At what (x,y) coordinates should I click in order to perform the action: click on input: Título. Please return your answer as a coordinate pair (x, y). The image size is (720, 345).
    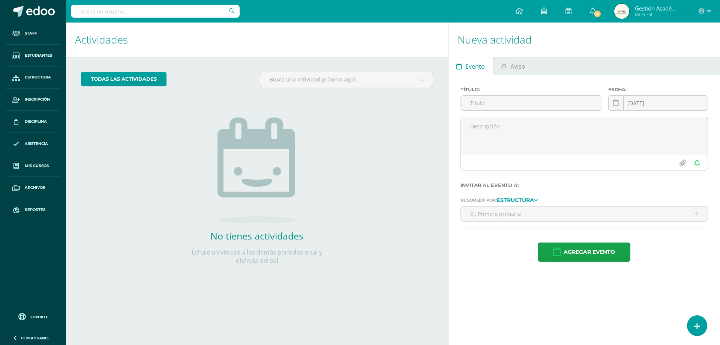
    Looking at the image, I should click on (532, 103).